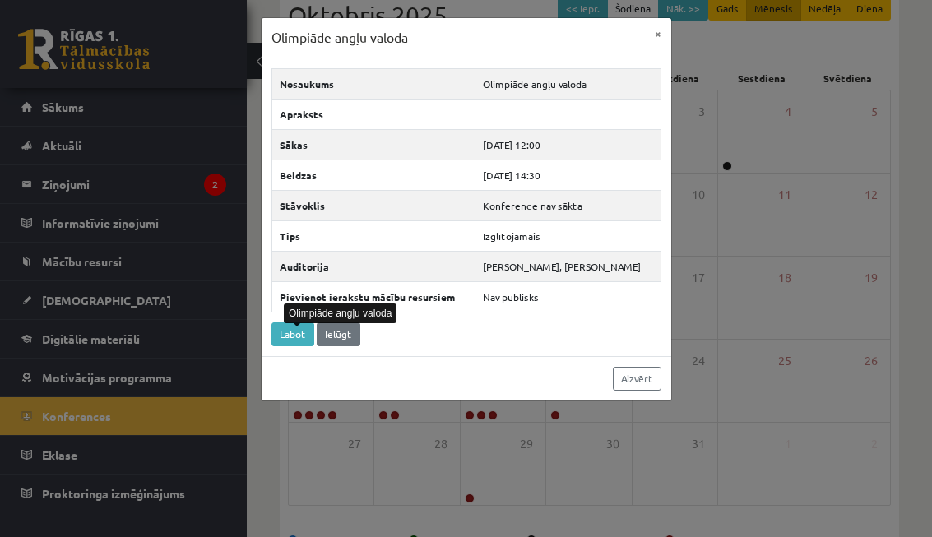 The width and height of the screenshot is (932, 537). I want to click on th: Stāvoklis, so click(373, 205).